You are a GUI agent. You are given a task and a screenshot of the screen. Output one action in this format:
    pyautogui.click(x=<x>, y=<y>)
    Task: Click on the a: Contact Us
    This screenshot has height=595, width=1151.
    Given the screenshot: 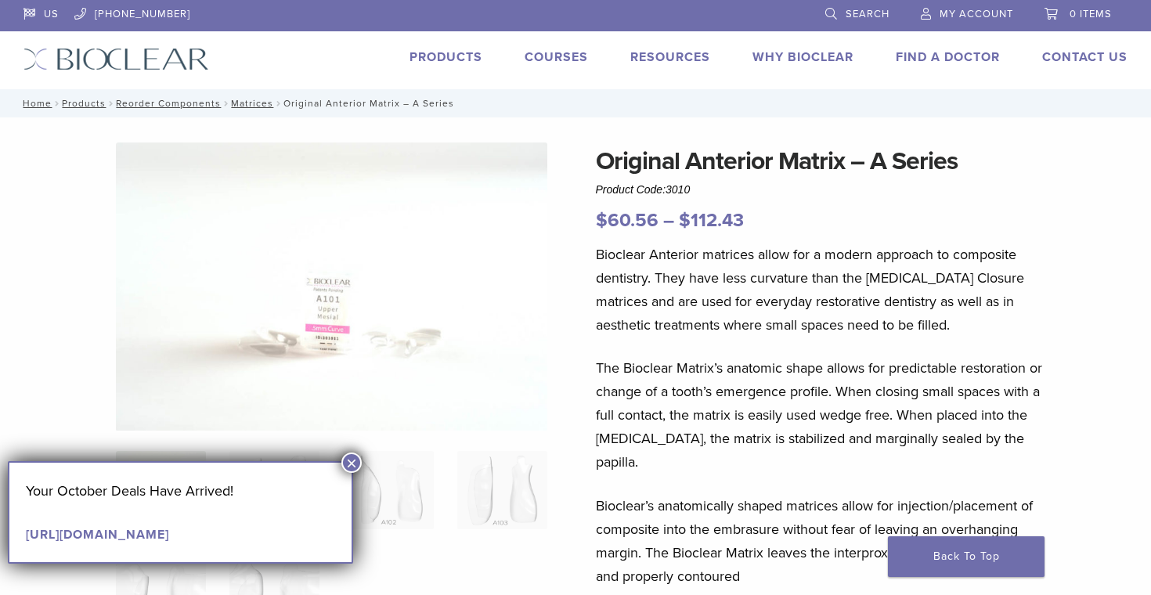 What is the action you would take?
    pyautogui.click(x=1084, y=57)
    